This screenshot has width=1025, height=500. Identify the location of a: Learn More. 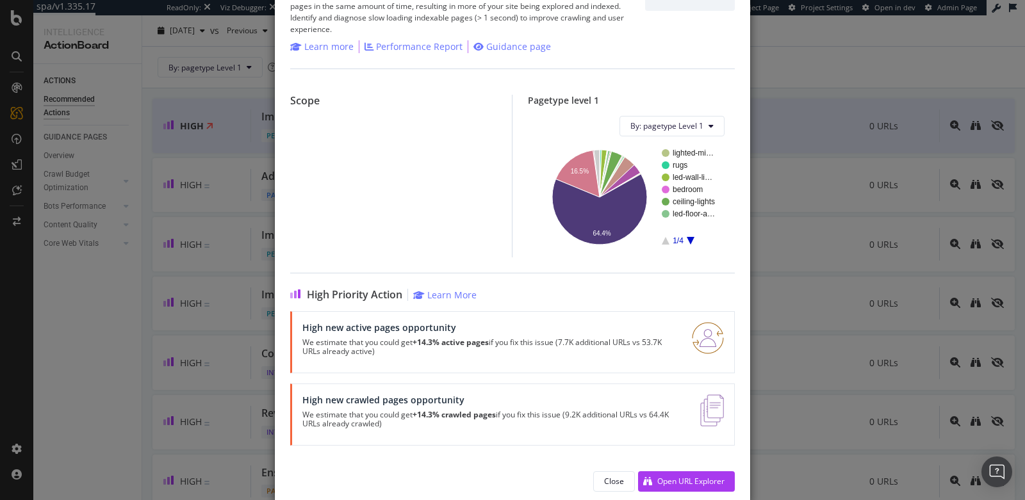
(445, 295).